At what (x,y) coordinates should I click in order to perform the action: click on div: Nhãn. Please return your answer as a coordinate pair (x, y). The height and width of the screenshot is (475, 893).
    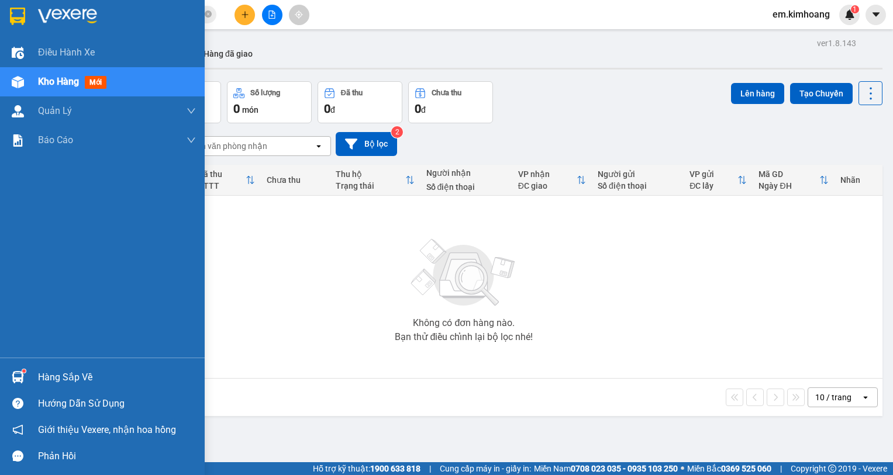
    Looking at the image, I should click on (858, 180).